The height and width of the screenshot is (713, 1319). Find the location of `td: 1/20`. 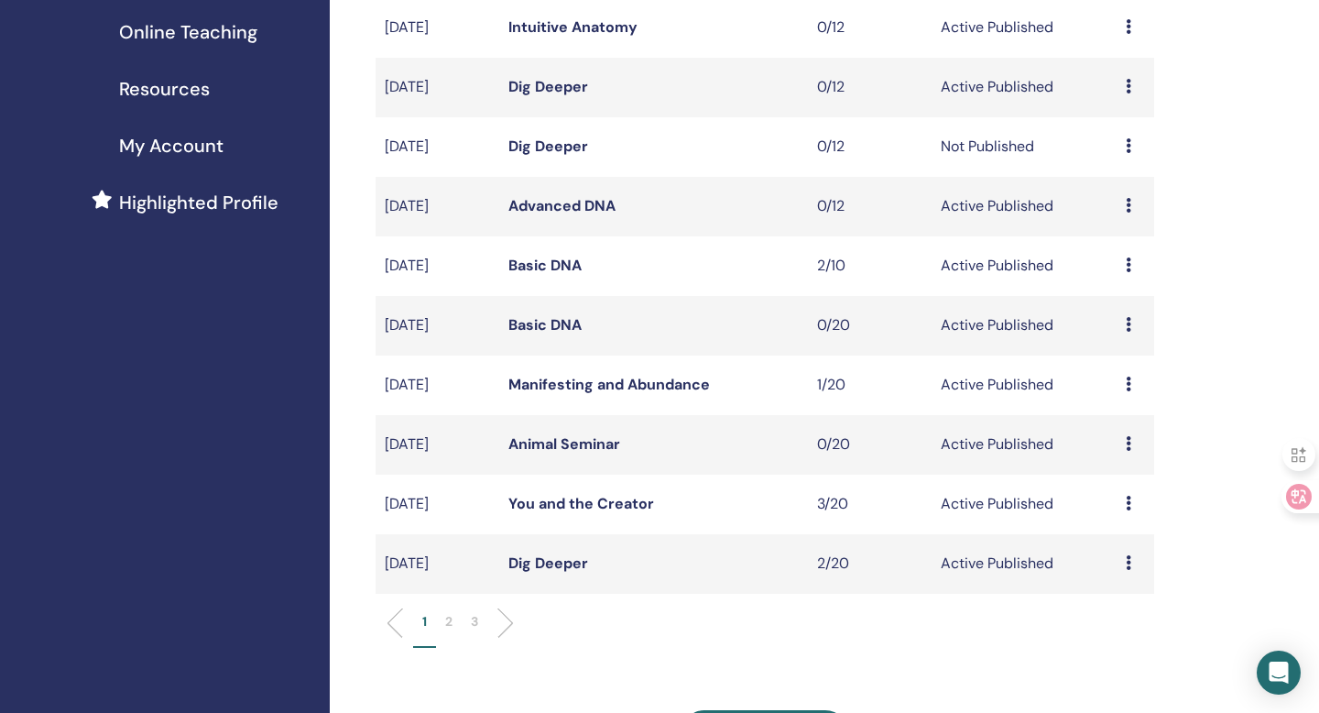

td: 1/20 is located at coordinates (869, 385).